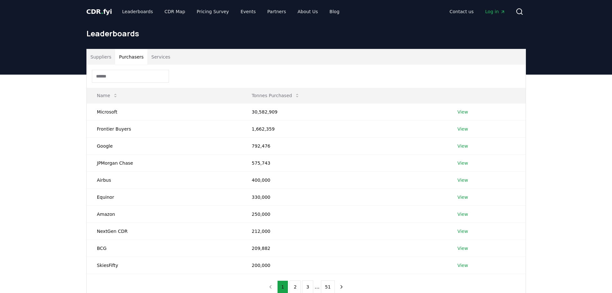 The height and width of the screenshot is (293, 612). I want to click on td: Frontier Buyers, so click(164, 129).